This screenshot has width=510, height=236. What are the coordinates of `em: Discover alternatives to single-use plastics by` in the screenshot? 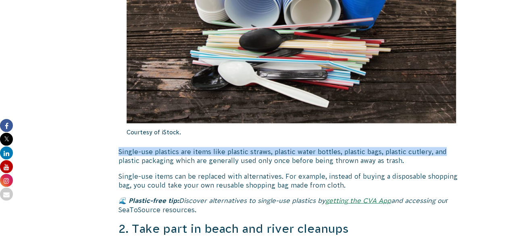 It's located at (252, 200).